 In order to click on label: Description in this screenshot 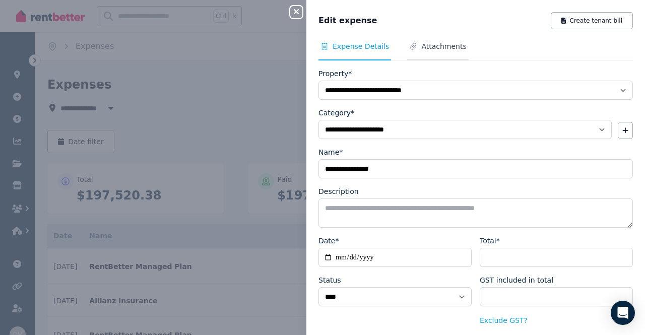, I will do `click(338, 191)`.